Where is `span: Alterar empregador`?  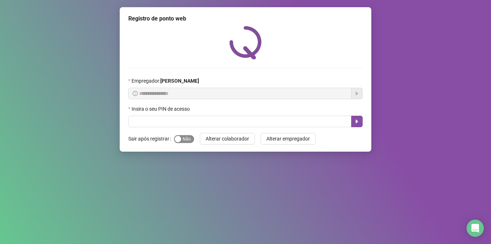 span: Alterar empregador is located at coordinates (288, 139).